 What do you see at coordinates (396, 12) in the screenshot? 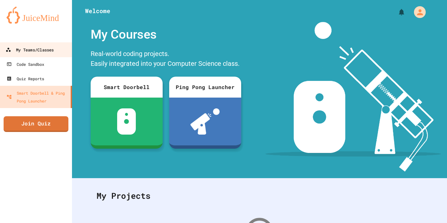
I see `div: My Notifications` at bounding box center [396, 12].